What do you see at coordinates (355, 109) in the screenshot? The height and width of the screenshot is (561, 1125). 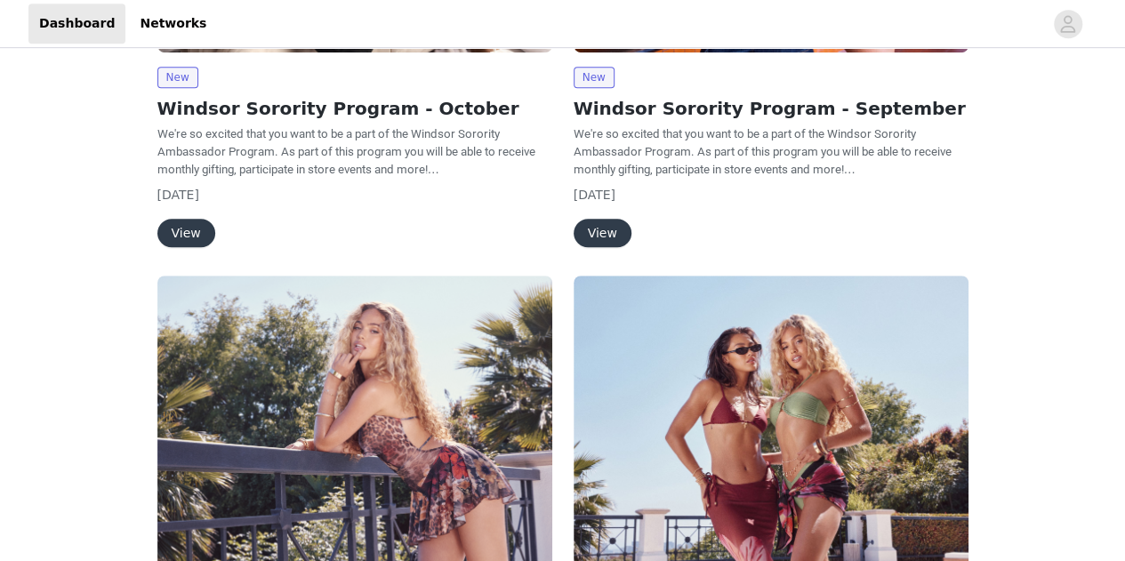 I see `h2: Windsor Sorority Program - October` at bounding box center [355, 109].